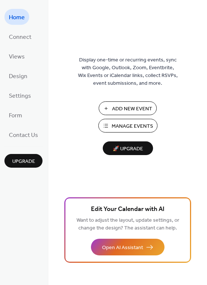 Image resolution: width=207 pixels, height=285 pixels. Describe the element at coordinates (17, 56) in the screenshot. I see `a: Views` at that location.